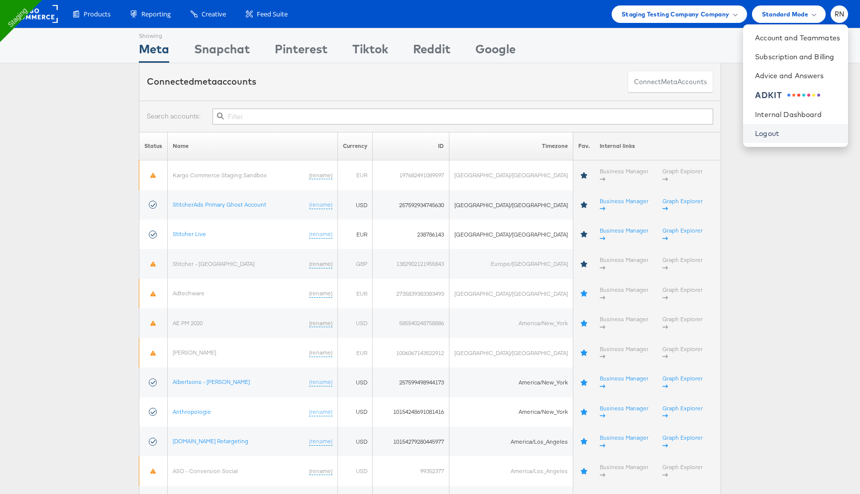  I want to click on div: Showing, so click(154, 34).